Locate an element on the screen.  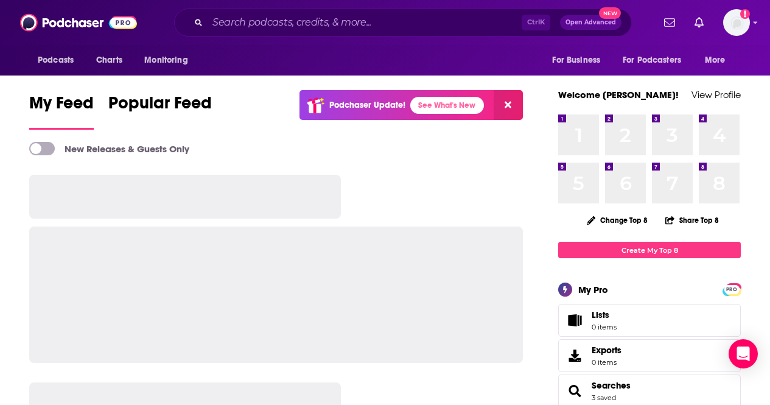
input: Search podcasts, credits, & more... is located at coordinates (364, 23).